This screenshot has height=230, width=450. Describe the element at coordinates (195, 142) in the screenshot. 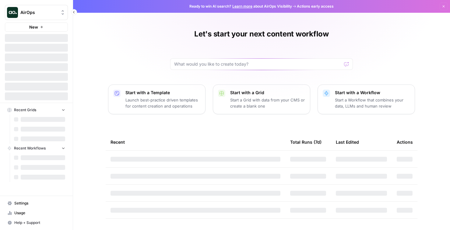

I see `div: Recent` at that location.